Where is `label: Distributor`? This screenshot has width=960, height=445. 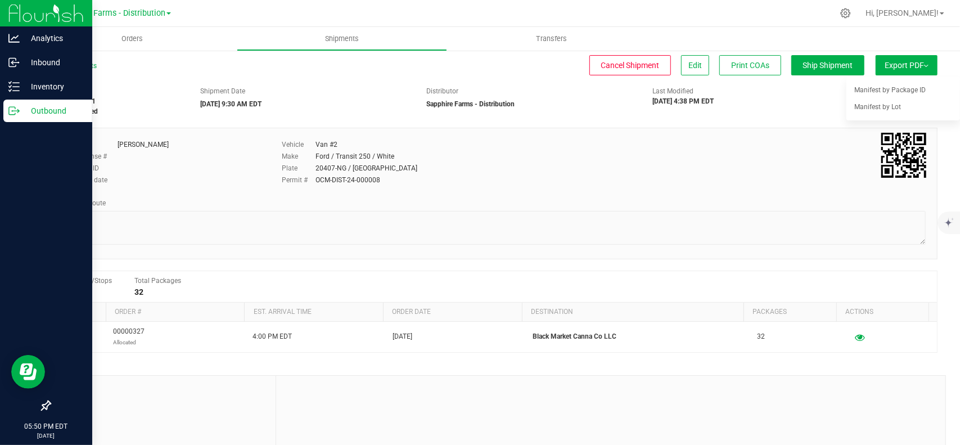
label: Distributor is located at coordinates (442, 91).